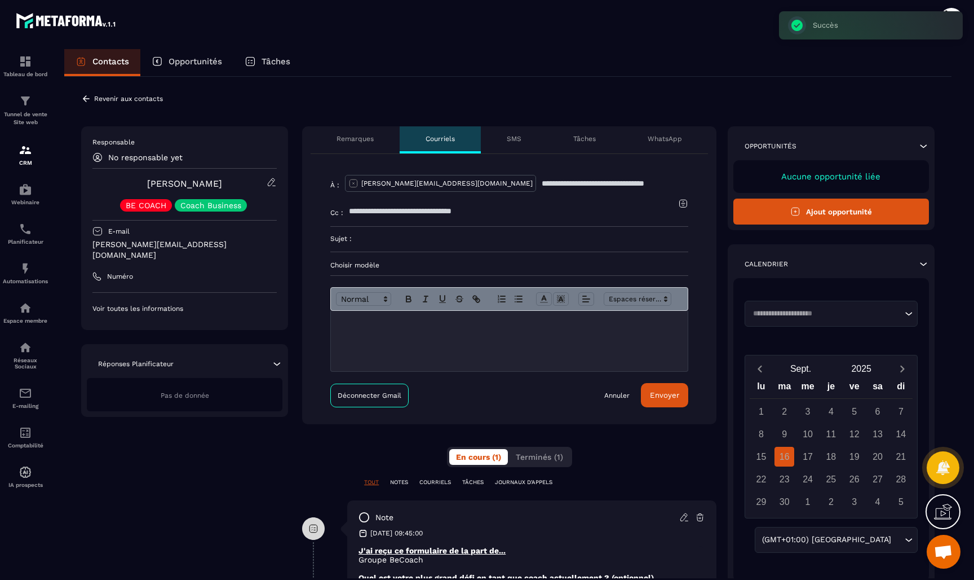 The image size is (974, 580). Describe the element at coordinates (831, 411) in the screenshot. I see `div: 4` at that location.